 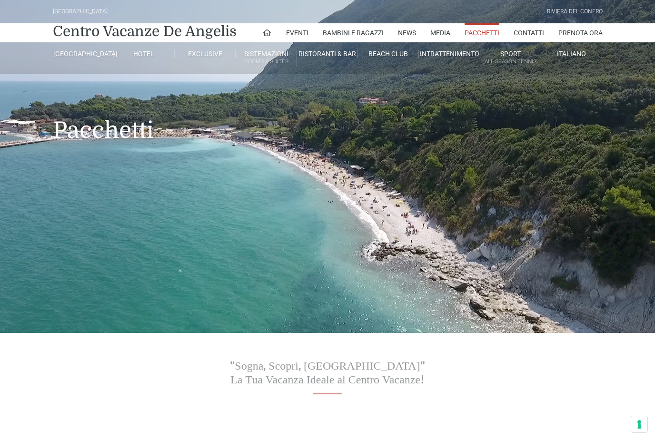 What do you see at coordinates (144, 54) in the screenshot?
I see `a: Hotel` at bounding box center [144, 54].